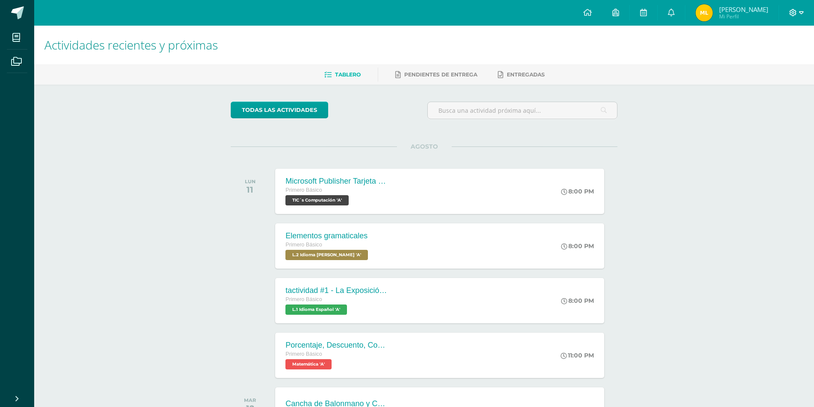 The height and width of the screenshot is (407, 814). I want to click on div: tactividad #1 - La Exposición Oral, so click(337, 291).